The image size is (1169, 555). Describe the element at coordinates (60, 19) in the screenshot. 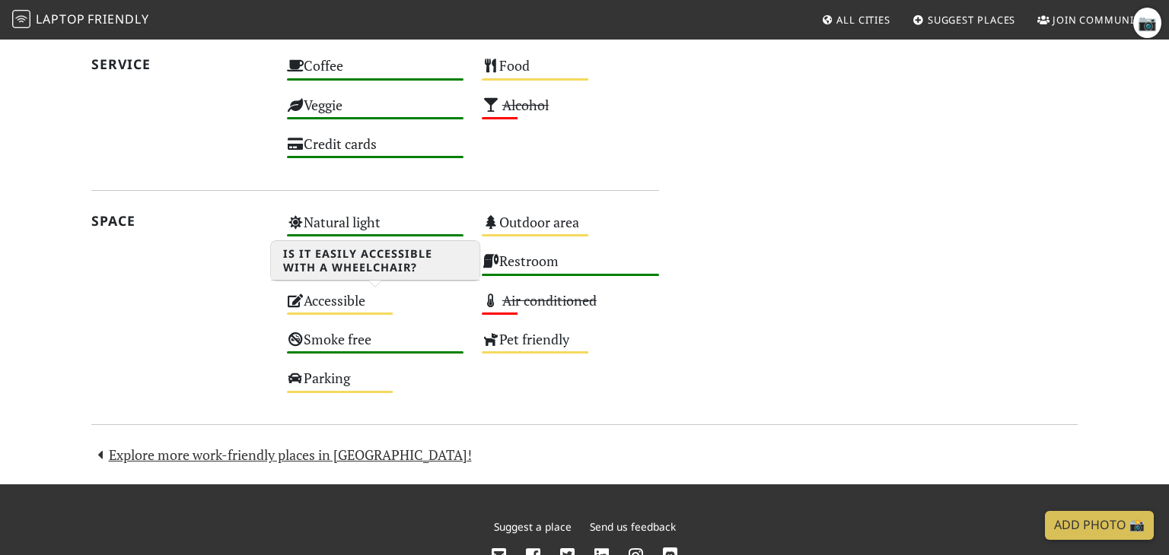

I see `span: Laptop` at that location.